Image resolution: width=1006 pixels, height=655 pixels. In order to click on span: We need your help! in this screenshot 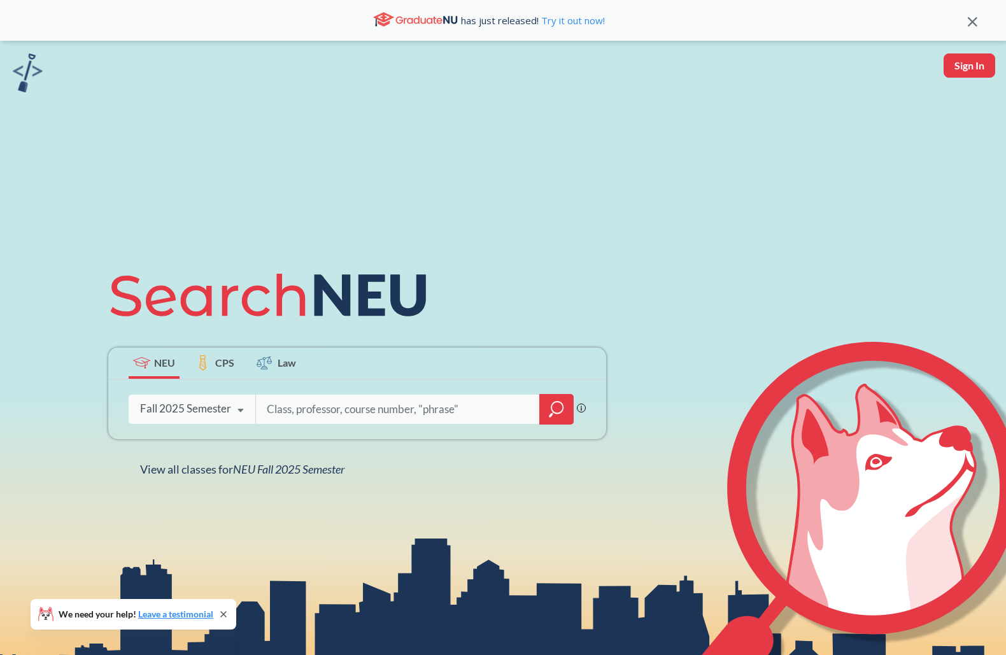, I will do `click(136, 615)`.